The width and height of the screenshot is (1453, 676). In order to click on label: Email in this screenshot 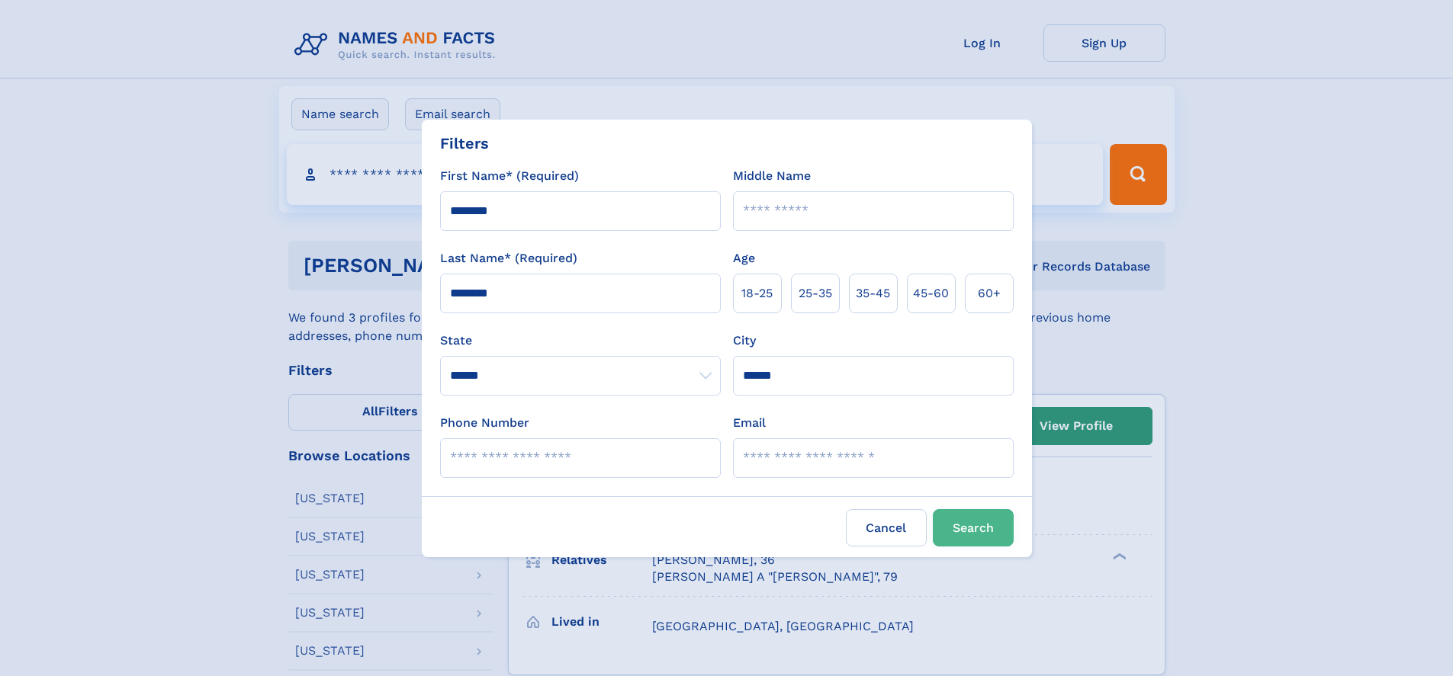, I will do `click(749, 423)`.